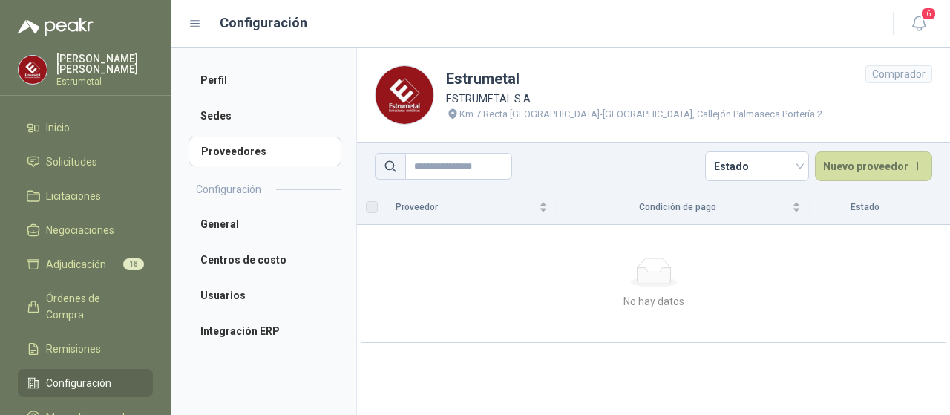 The height and width of the screenshot is (415, 950). Describe the element at coordinates (265, 151) in the screenshot. I see `li: Proveedores` at that location.